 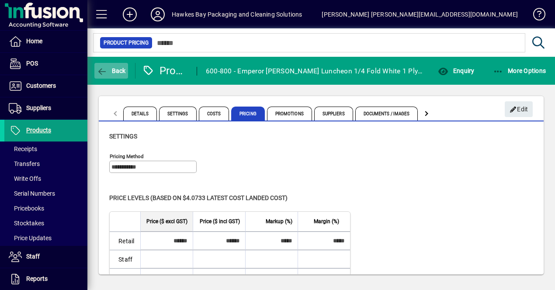 What do you see at coordinates (32, 63) in the screenshot?
I see `span: POS` at bounding box center [32, 63].